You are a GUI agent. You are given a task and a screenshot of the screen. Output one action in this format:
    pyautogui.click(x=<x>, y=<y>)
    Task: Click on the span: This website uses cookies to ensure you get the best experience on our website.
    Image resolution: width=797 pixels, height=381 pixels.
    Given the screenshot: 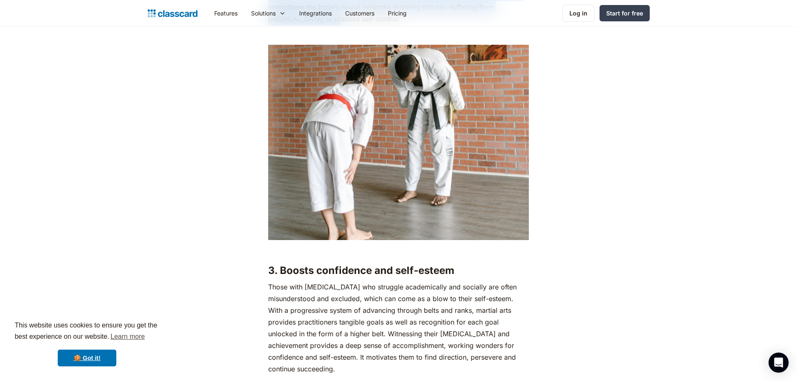 What is the action you would take?
    pyautogui.click(x=87, y=332)
    